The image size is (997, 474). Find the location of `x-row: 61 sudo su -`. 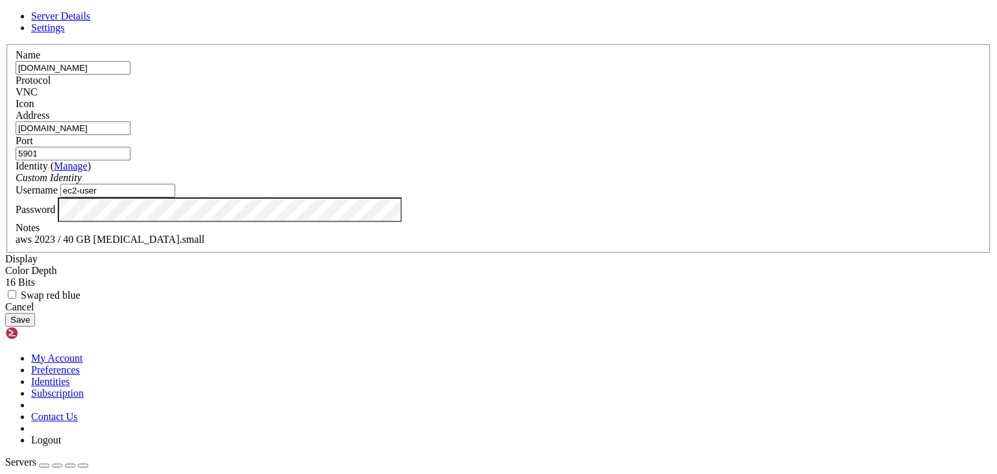

x-row: 61 sudo su - is located at coordinates (416, 268).